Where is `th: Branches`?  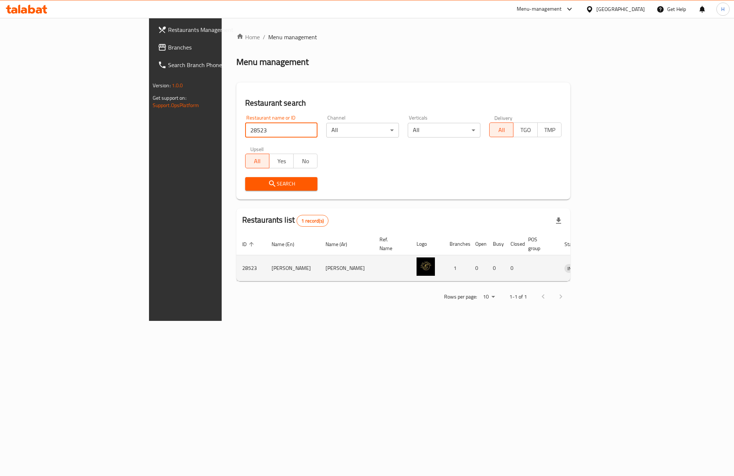 th: Branches is located at coordinates (457, 244).